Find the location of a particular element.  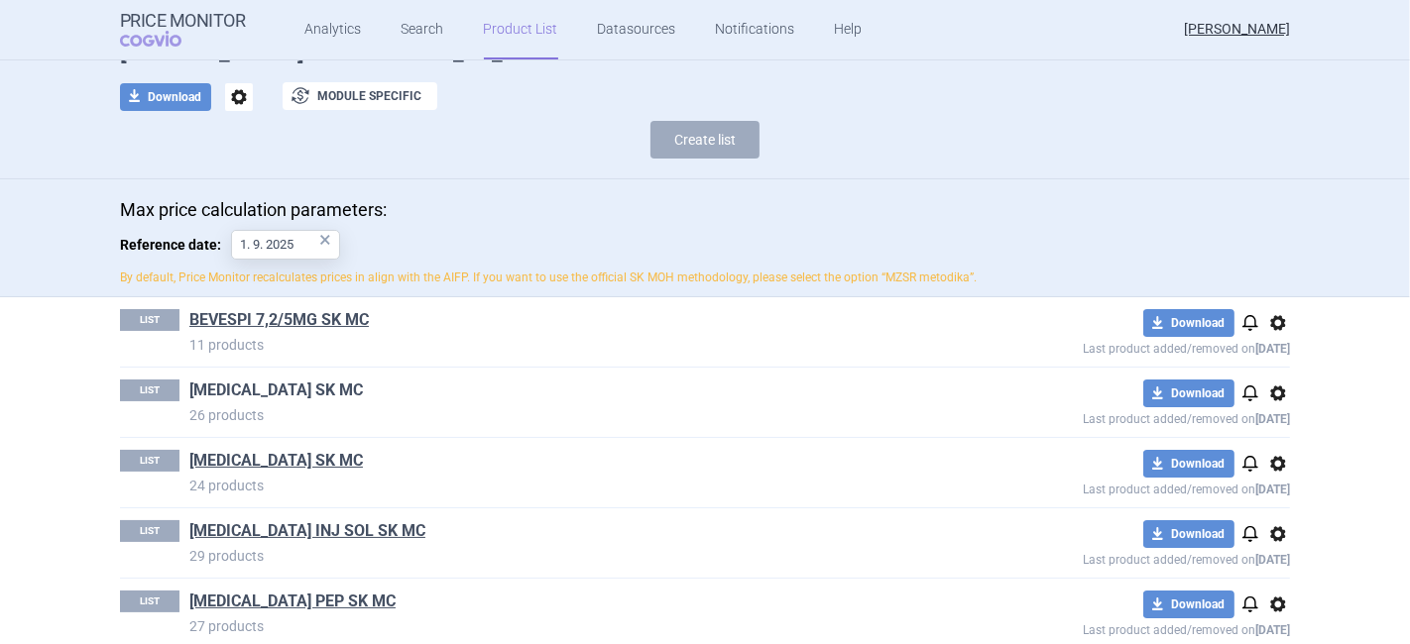

p: By default, Price Monitor recalculates prices in align with the AIFP. If you want to use the offi... is located at coordinates (705, 278).